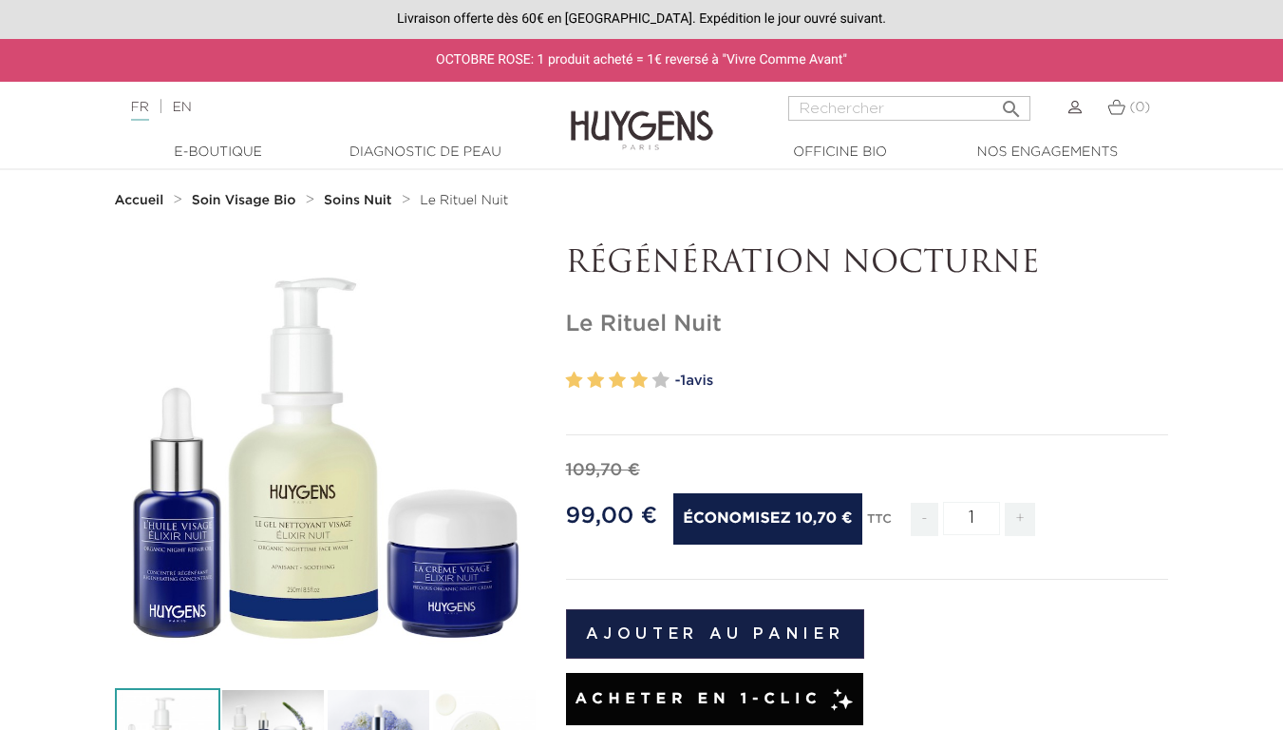 The width and height of the screenshot is (1283, 730). I want to click on span: Économisez 10,70 €, so click(768, 519).